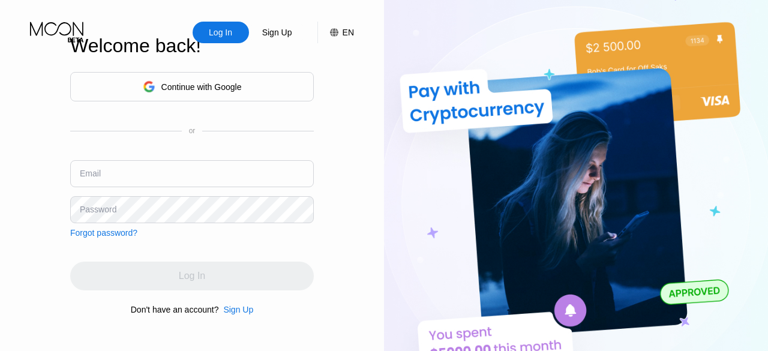 The height and width of the screenshot is (351, 768). Describe the element at coordinates (90, 173) in the screenshot. I see `div: Email` at that location.